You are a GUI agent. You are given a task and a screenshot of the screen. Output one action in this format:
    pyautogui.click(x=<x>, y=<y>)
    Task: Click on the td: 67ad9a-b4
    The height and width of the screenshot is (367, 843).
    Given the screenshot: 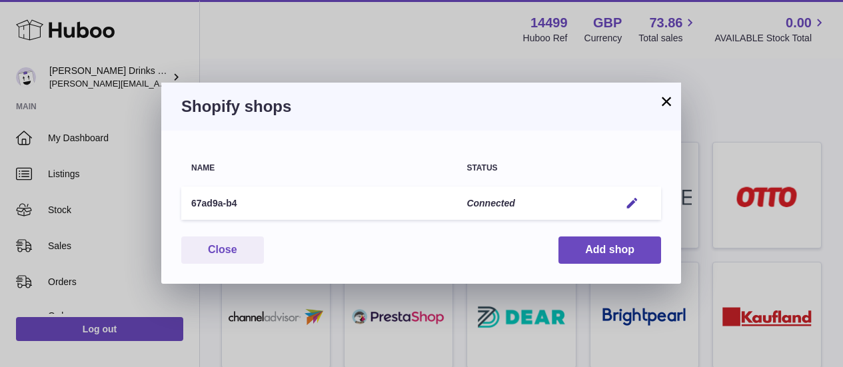 What is the action you would take?
    pyautogui.click(x=318, y=203)
    